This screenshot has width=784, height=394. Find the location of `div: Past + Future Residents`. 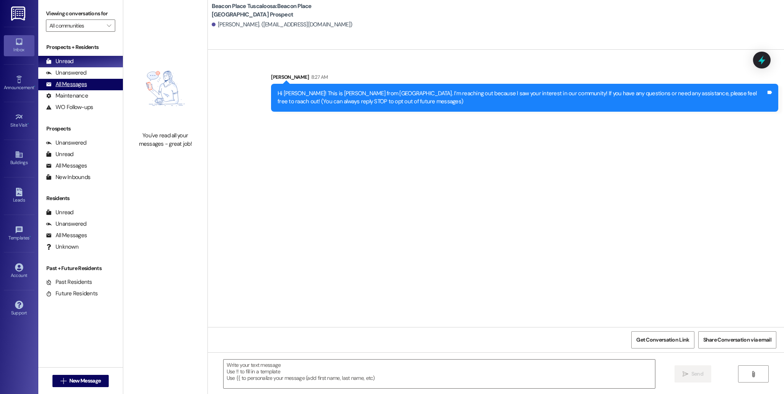

div: Past + Future Residents is located at coordinates (80, 268).